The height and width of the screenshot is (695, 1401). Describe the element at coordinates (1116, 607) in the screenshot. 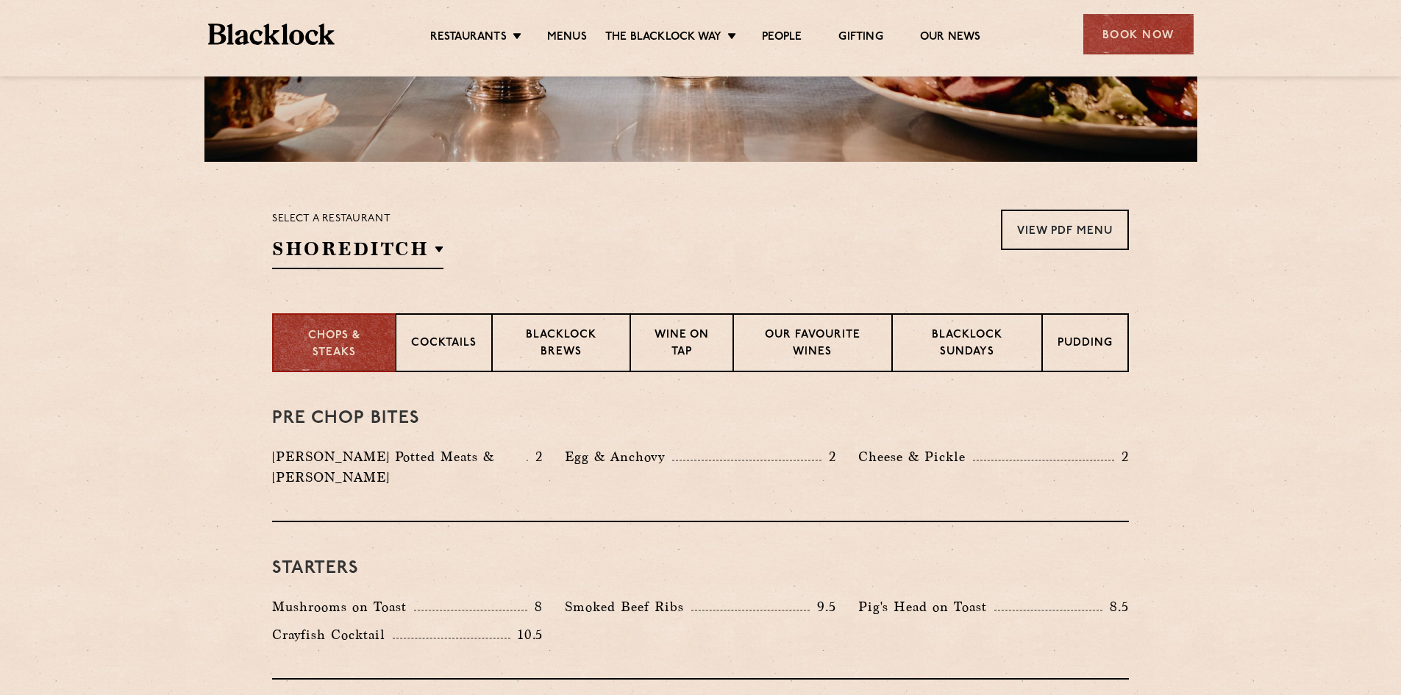

I see `p: 8.5` at that location.